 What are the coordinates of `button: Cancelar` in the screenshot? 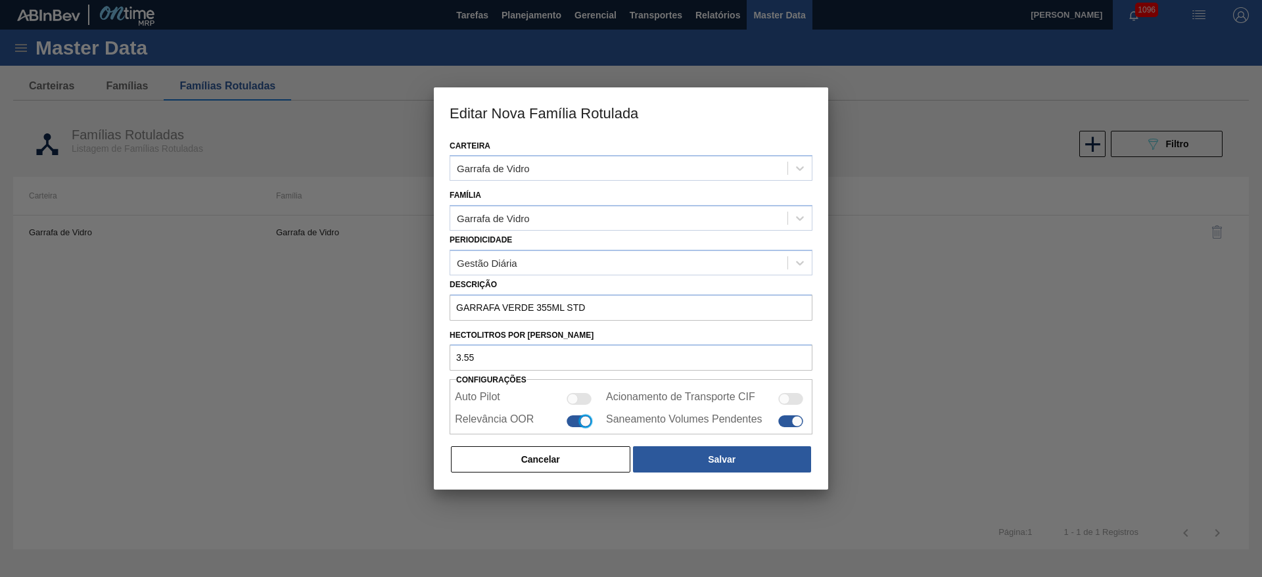 It's located at (540, 459).